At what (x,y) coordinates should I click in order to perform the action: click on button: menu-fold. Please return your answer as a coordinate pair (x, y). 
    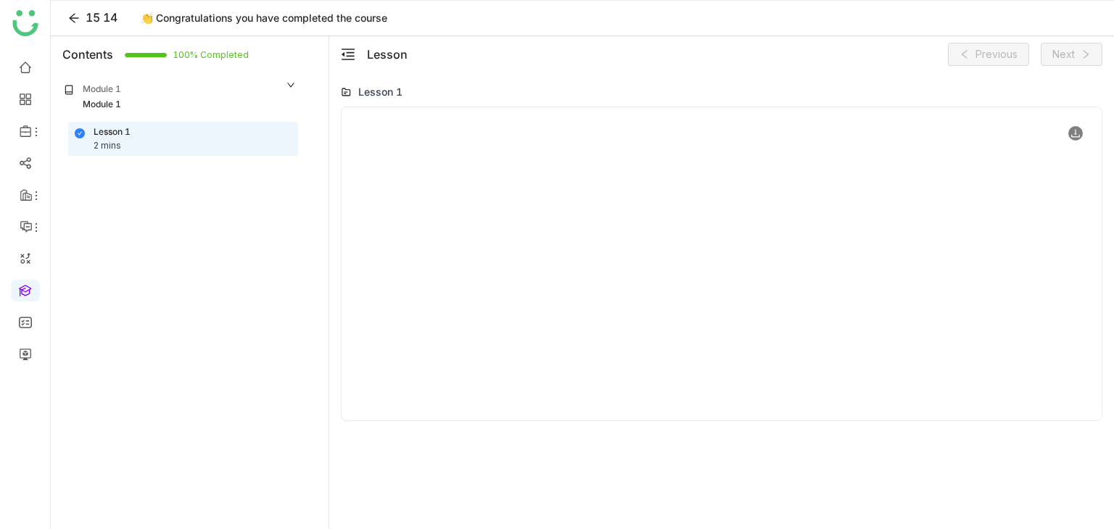
    Looking at the image, I should click on (348, 54).